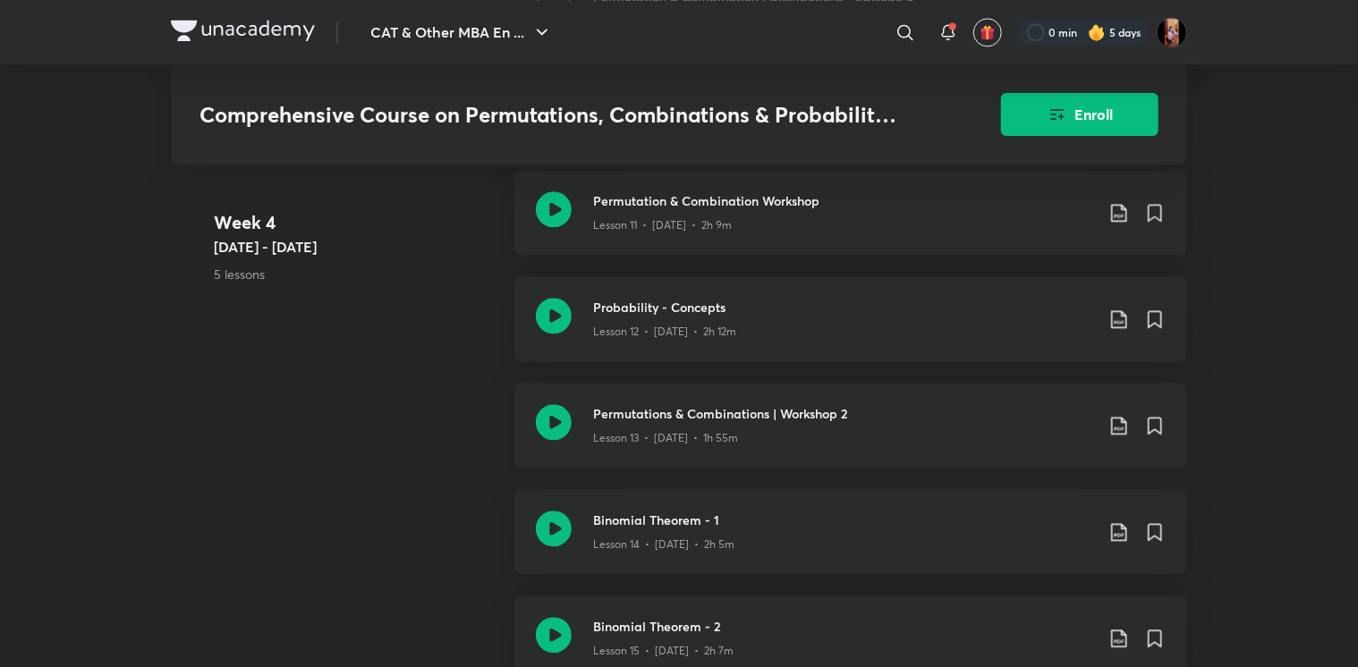 The width and height of the screenshot is (1358, 667). I want to click on h3: Probability - Concepts, so click(843, 307).